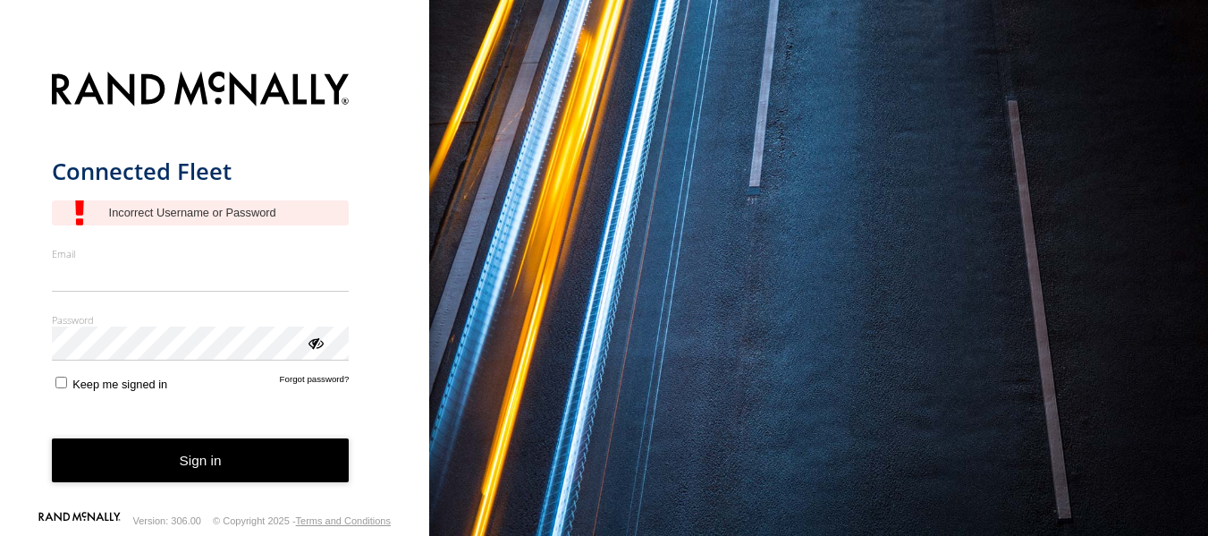  I want to click on a: Terms and Conditions, so click(343, 520).